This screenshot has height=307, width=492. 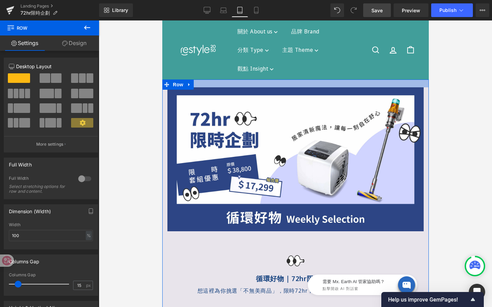 What do you see at coordinates (95, 11) in the screenshot?
I see `summary: 關於 About us` at bounding box center [95, 11].